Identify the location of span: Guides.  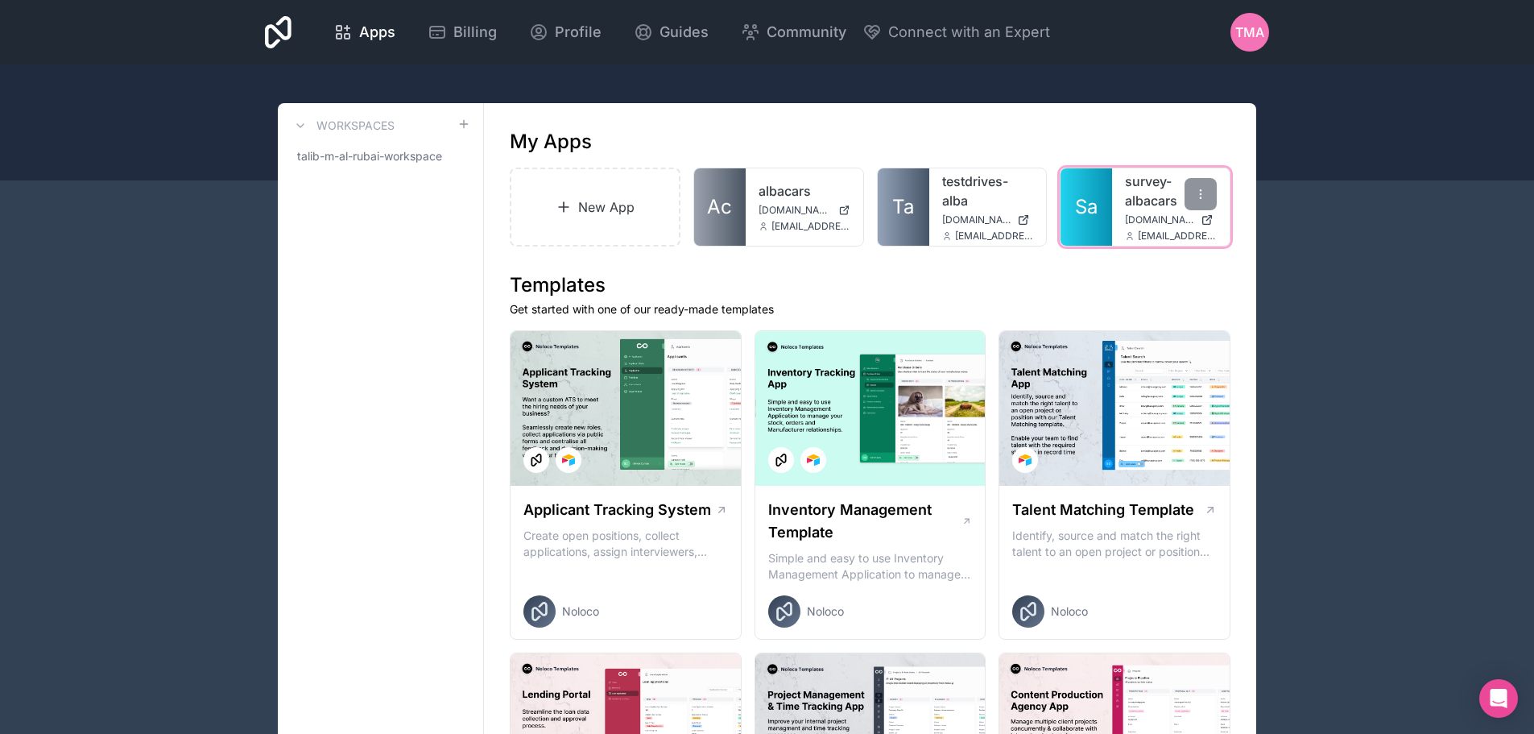
(684, 32).